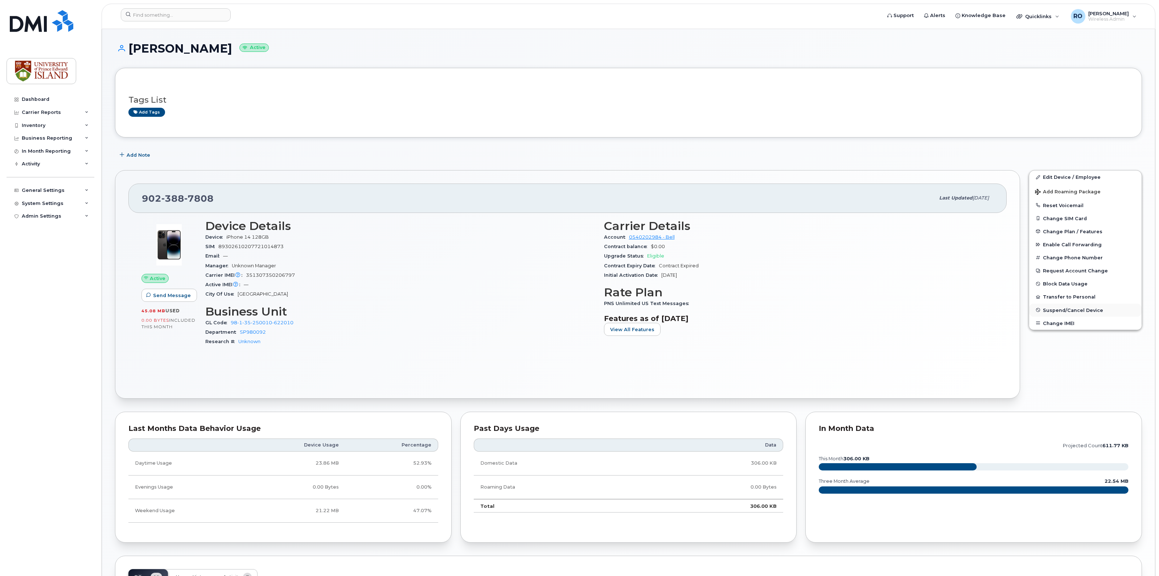 This screenshot has height=576, width=1159. Describe the element at coordinates (629, 429) in the screenshot. I see `div: Past Days Usage` at that location.